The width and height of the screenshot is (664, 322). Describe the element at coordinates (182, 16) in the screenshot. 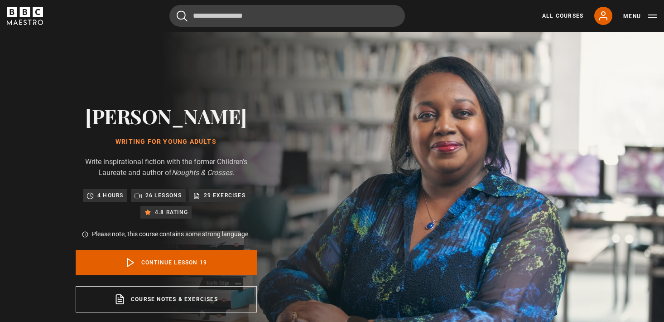

I see `button: Submit the search query` at that location.